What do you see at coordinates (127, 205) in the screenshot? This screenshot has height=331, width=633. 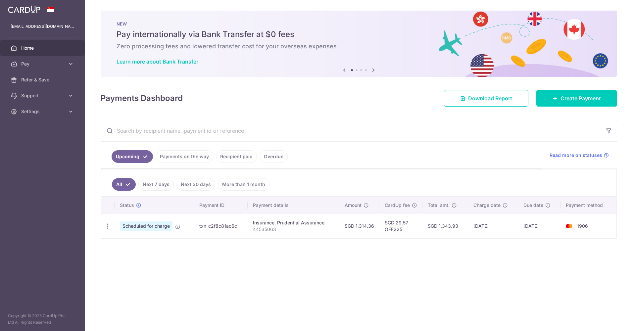 I see `span: Status` at bounding box center [127, 205].